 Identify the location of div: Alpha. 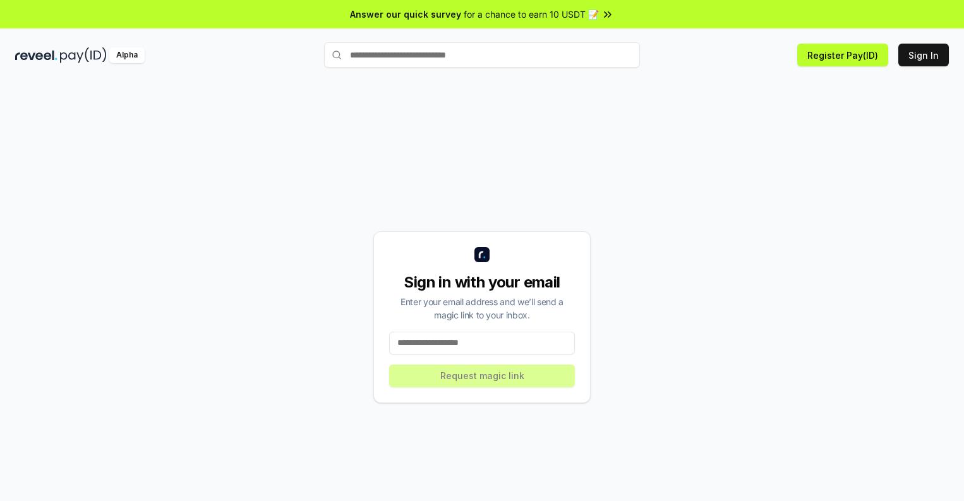
(127, 55).